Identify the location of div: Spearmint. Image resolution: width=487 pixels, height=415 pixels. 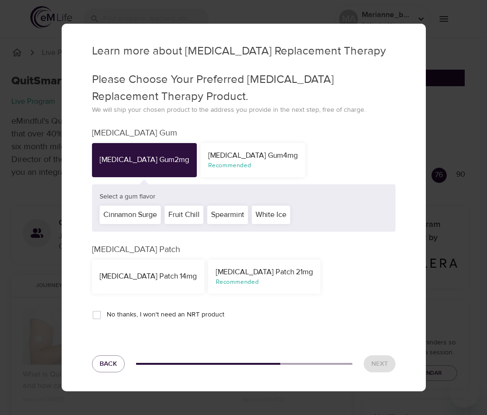
(227, 215).